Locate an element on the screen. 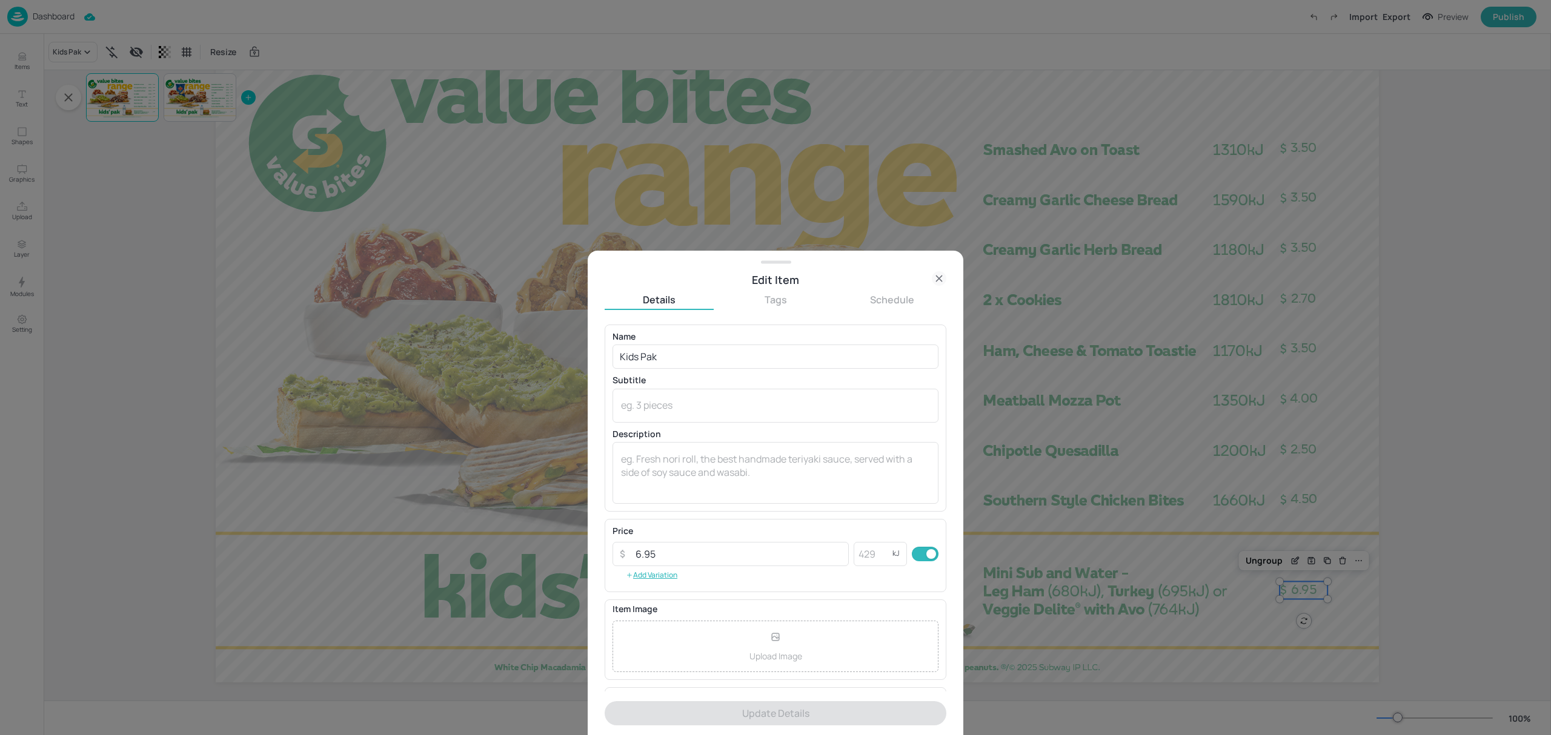 The height and width of the screenshot is (735, 1551). button: Schedule is located at coordinates (892, 300).